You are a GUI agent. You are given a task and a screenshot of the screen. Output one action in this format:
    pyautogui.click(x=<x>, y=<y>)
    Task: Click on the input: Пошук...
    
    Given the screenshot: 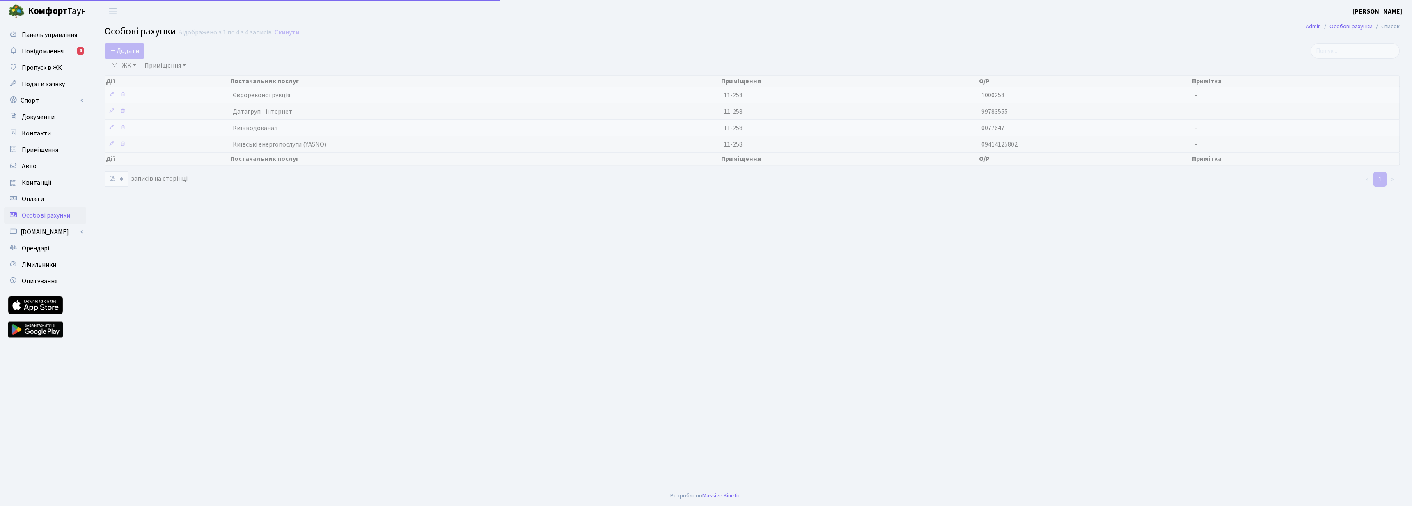 What is the action you would take?
    pyautogui.click(x=1354, y=51)
    